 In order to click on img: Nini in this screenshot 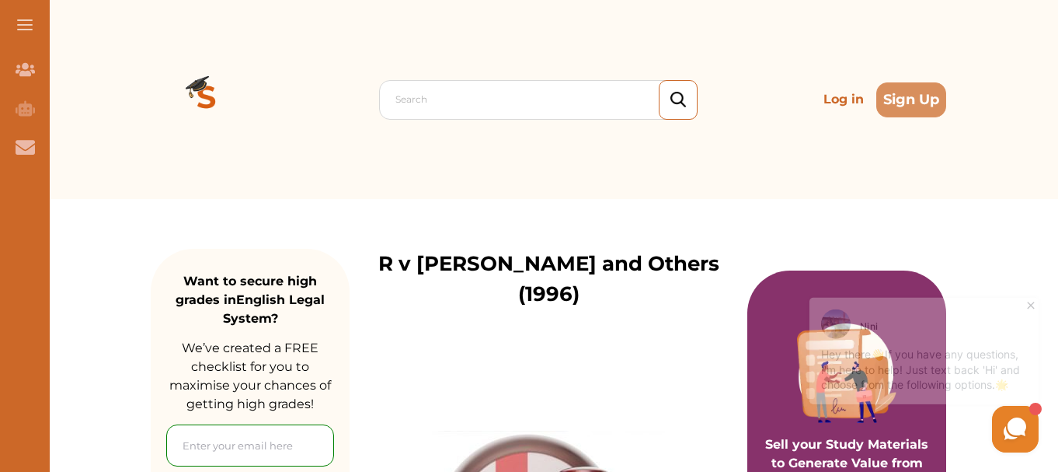, I will do `click(151, 30)`.